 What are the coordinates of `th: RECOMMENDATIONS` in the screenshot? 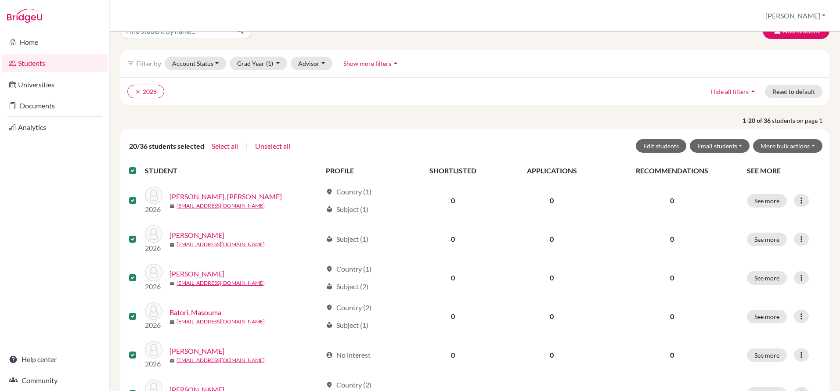 It's located at (672, 171).